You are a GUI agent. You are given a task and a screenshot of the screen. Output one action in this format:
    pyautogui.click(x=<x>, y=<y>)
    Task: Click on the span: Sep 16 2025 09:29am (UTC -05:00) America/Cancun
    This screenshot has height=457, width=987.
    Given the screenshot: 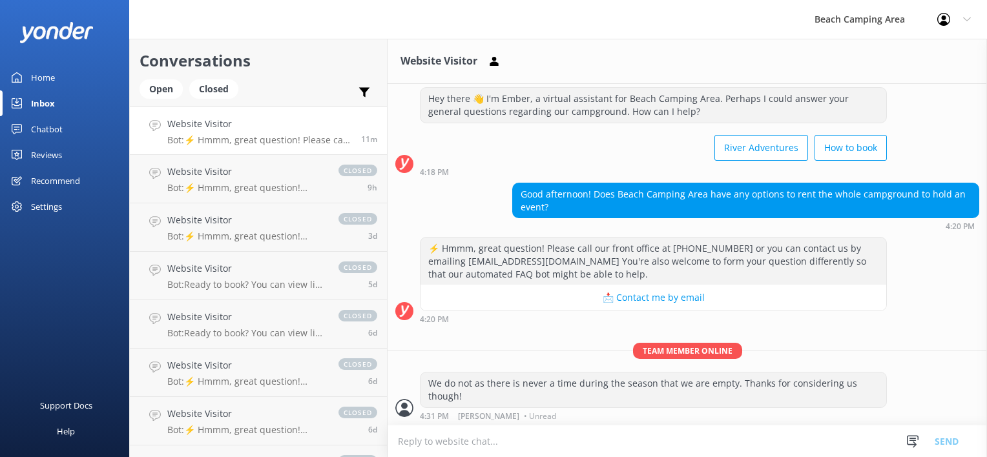 What is the action you would take?
    pyautogui.click(x=373, y=236)
    